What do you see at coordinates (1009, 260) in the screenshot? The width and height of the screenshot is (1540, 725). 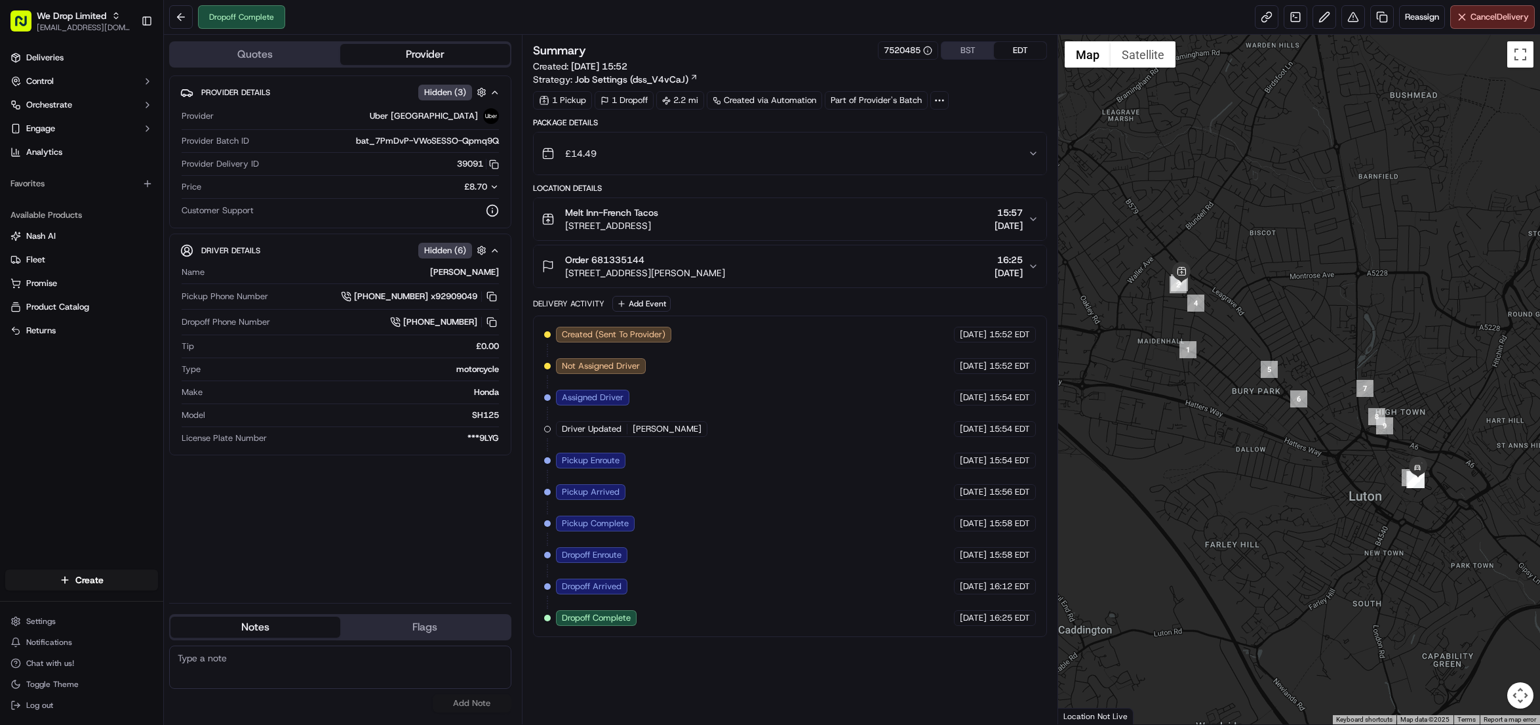 I see `span: 16:25` at bounding box center [1009, 260].